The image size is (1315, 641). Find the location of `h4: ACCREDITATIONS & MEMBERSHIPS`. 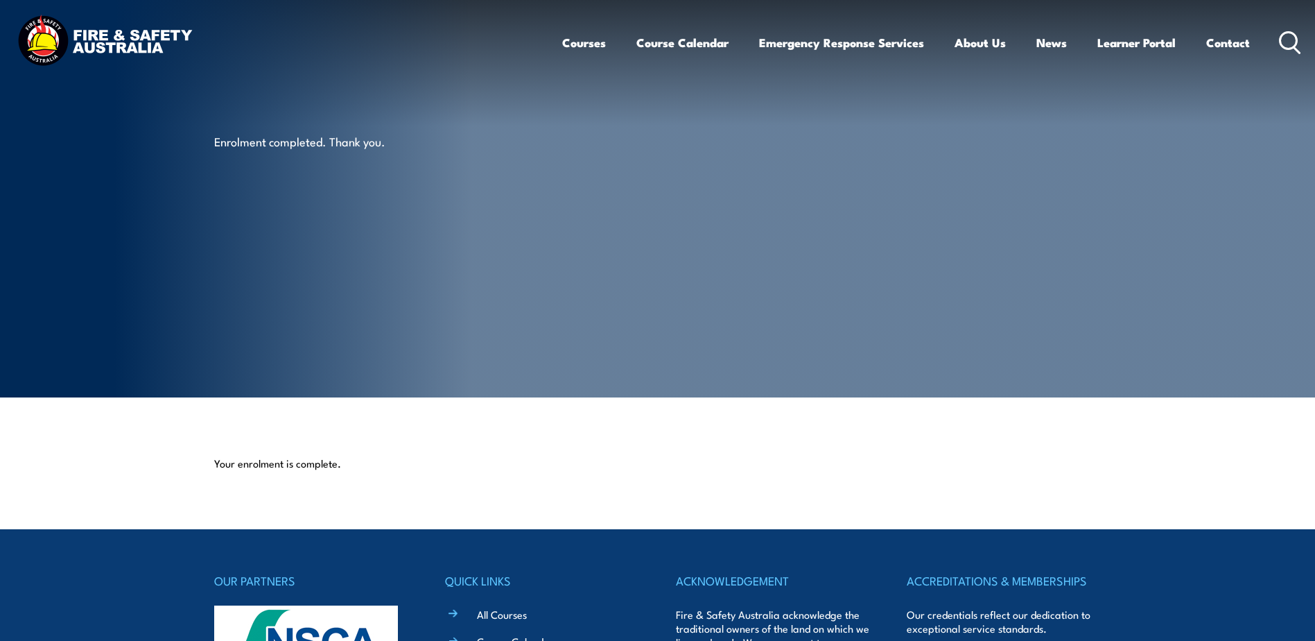

h4: ACCREDITATIONS & MEMBERSHIPS is located at coordinates (1004, 580).